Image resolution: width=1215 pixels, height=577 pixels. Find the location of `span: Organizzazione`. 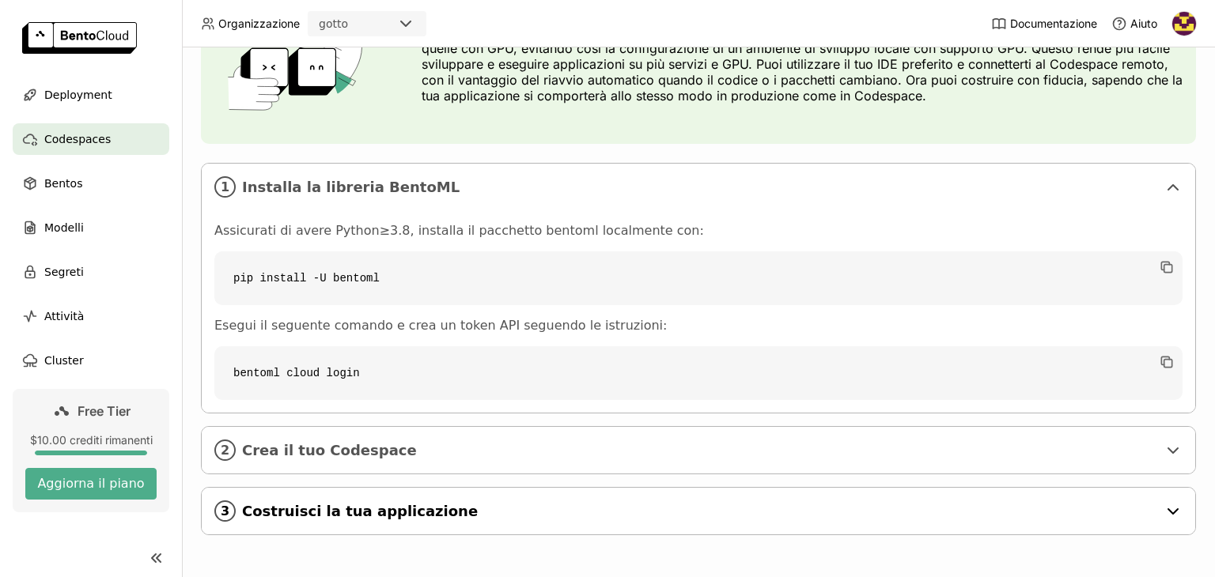

span: Organizzazione is located at coordinates (259, 24).